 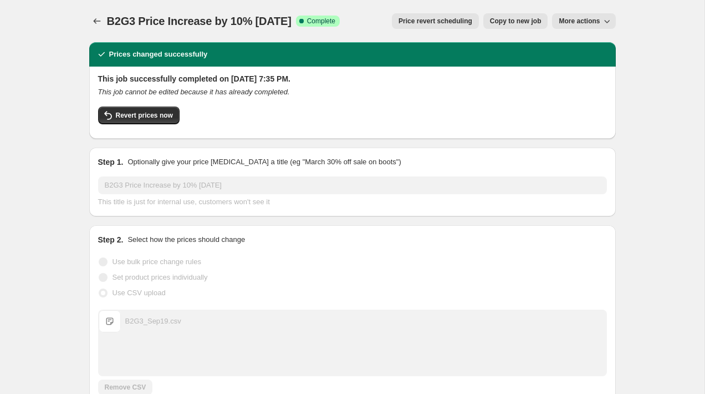 What do you see at coordinates (153, 321) in the screenshot?
I see `div: B2G3_Sep19.csv` at bounding box center [153, 321].